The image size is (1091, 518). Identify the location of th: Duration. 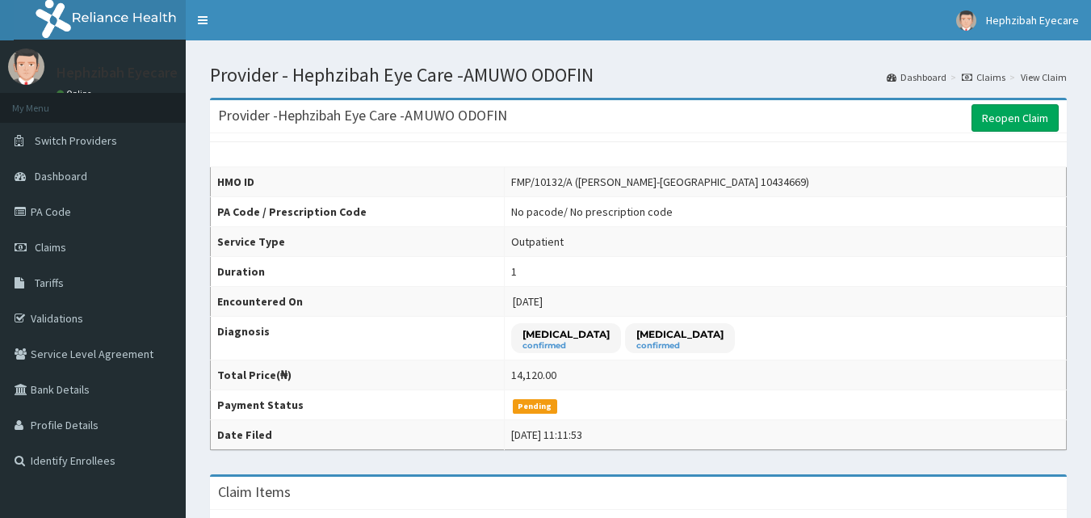
(358, 271).